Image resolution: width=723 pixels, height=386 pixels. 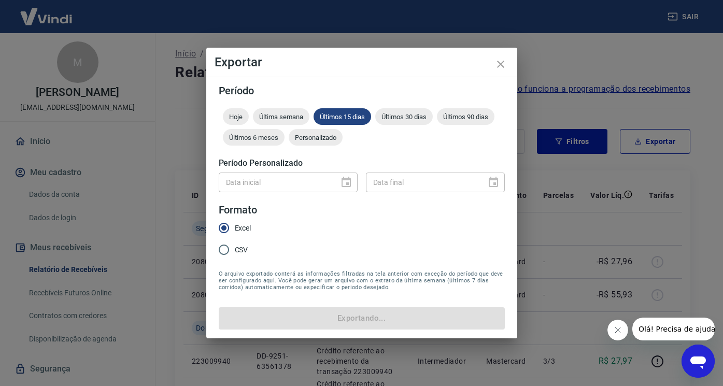 What do you see at coordinates (281, 117) in the screenshot?
I see `div: Última semana` at bounding box center [281, 117].